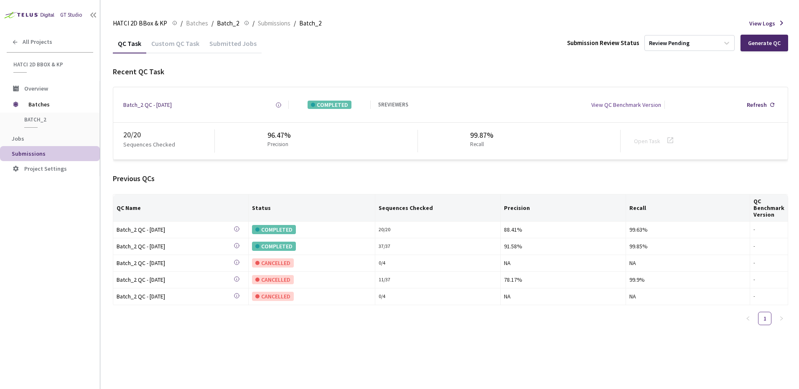  I want to click on th: Recall, so click(688, 208).